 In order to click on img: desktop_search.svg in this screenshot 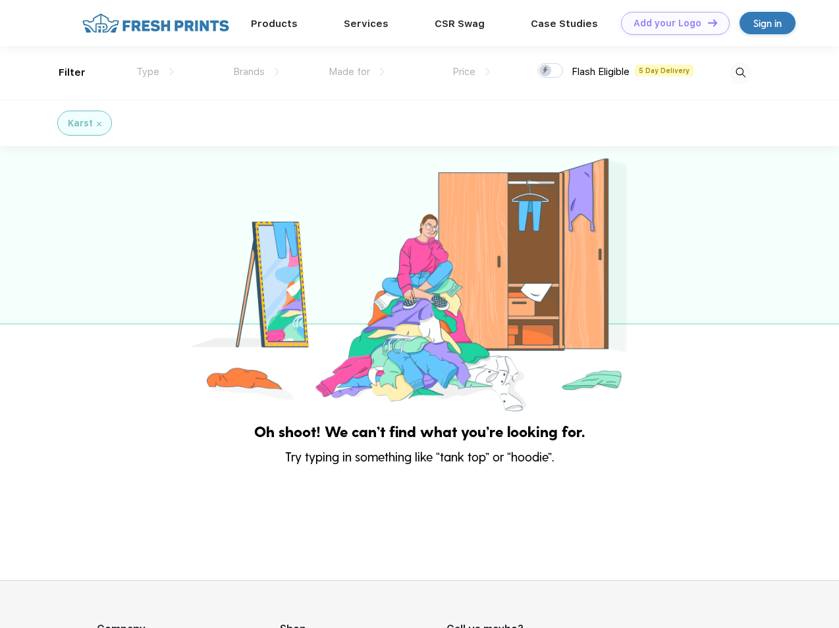, I will do `click(740, 72)`.